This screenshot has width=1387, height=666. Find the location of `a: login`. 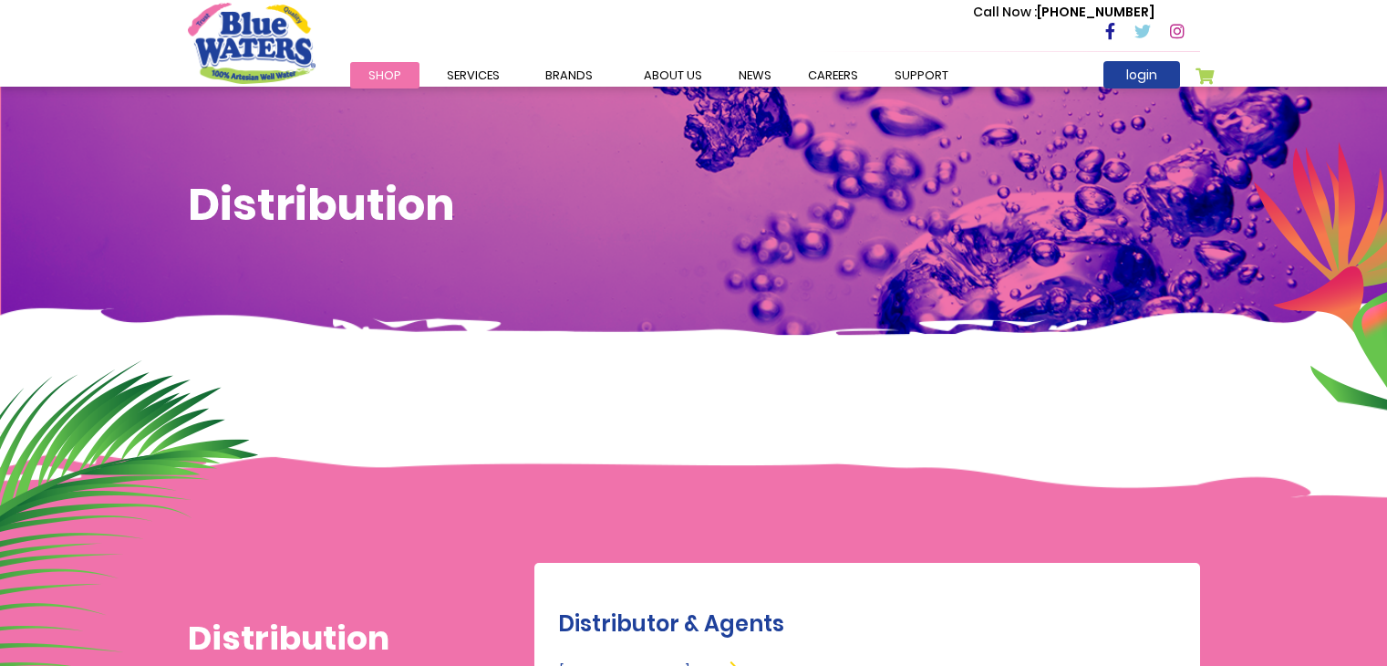

a: login is located at coordinates (1142, 75).